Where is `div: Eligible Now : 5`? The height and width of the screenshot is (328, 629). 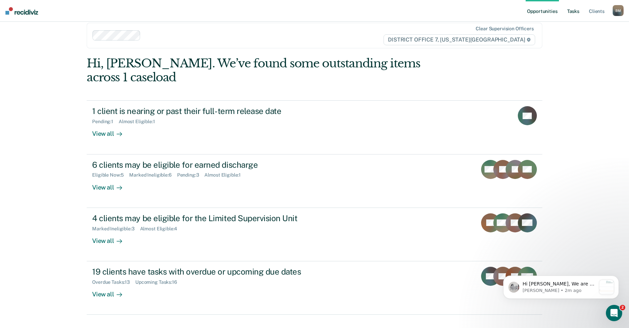
div: Eligible Now : 5 is located at coordinates (111, 175).